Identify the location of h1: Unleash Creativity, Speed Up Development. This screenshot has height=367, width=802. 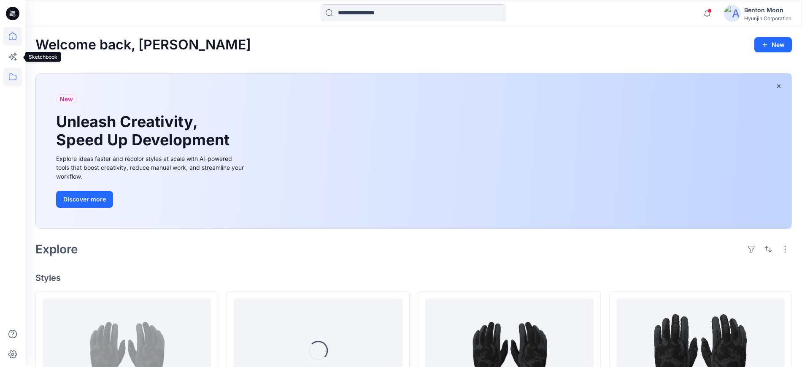
(145, 131).